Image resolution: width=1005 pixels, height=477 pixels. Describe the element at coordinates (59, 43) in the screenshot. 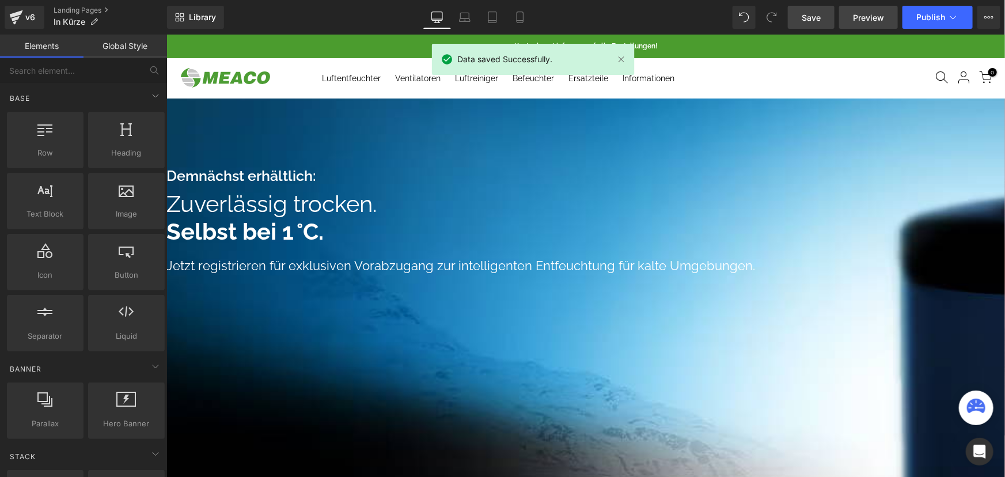

I see `img: Meaco DE GmbH` at that location.